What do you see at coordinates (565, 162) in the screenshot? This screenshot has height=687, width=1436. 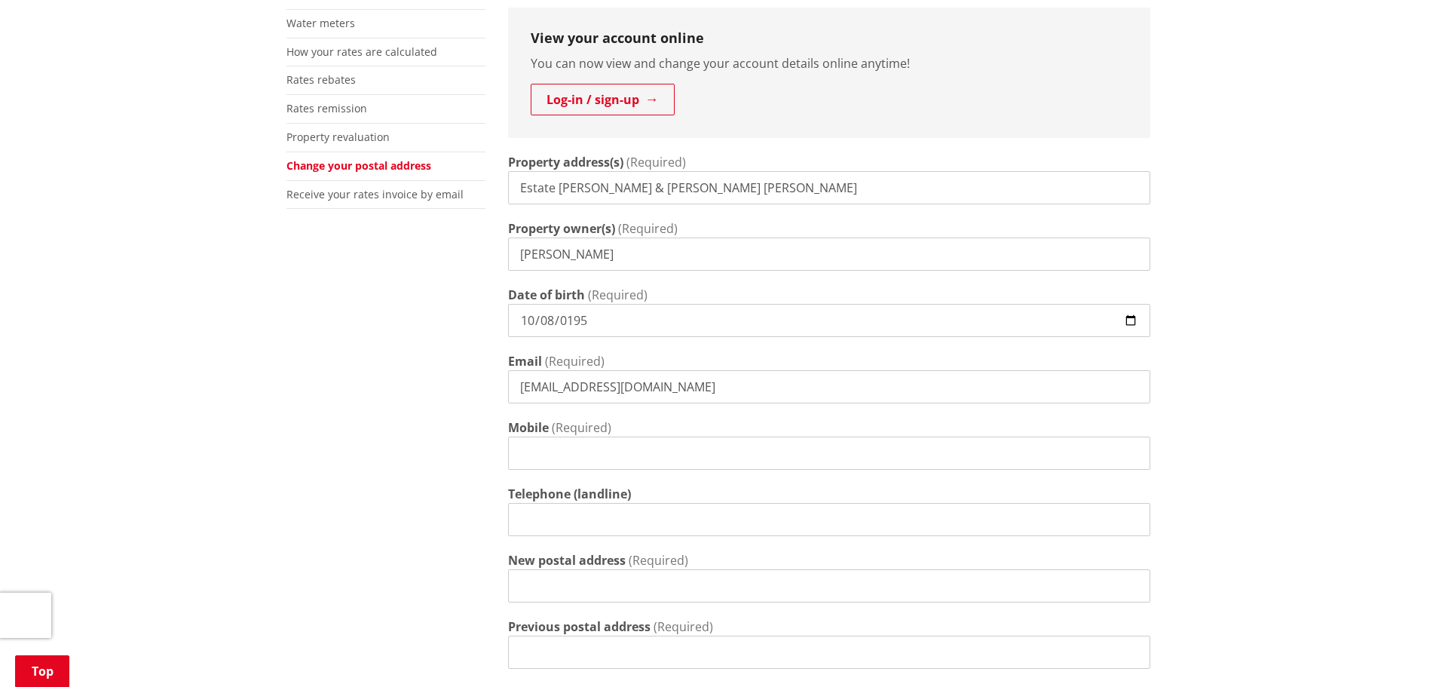 I see `label: Property address(s)` at bounding box center [565, 162].